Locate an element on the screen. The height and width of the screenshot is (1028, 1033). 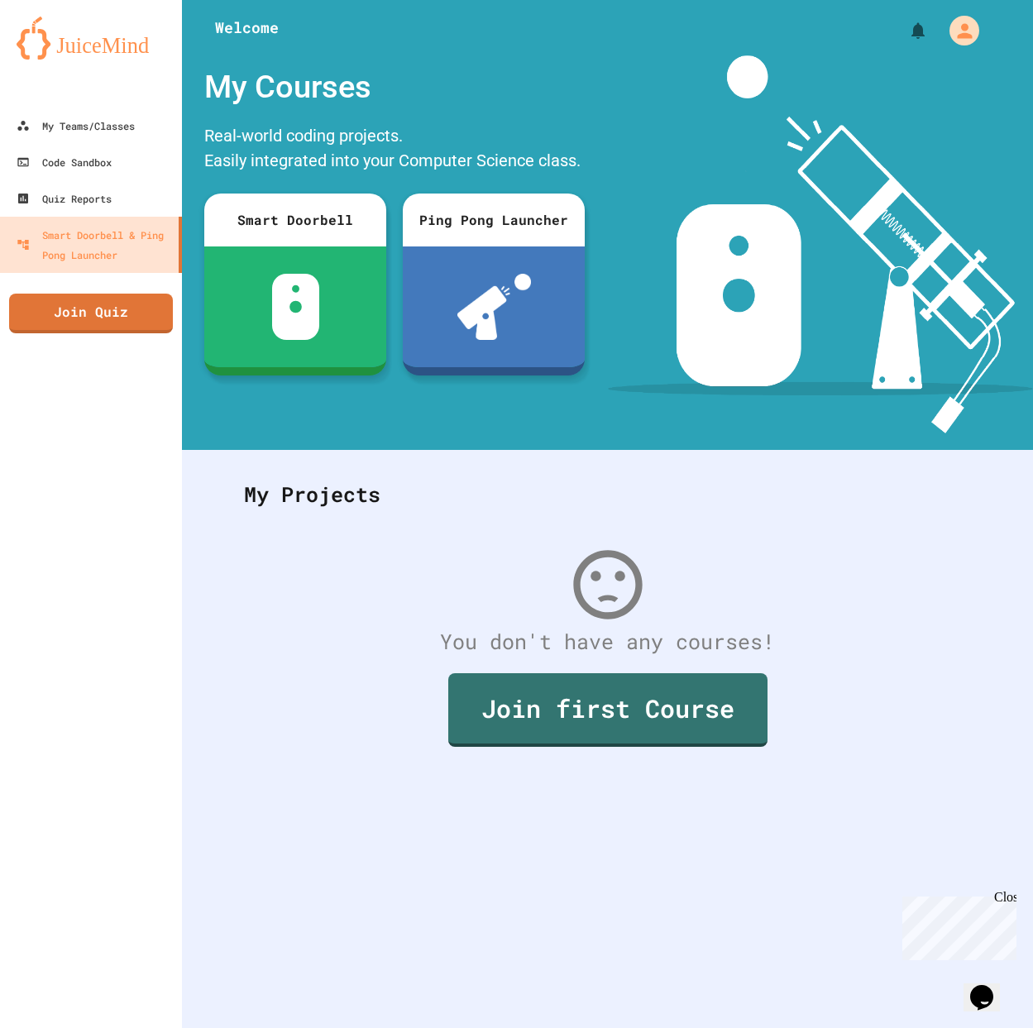
div: My Account is located at coordinates (958, 31).